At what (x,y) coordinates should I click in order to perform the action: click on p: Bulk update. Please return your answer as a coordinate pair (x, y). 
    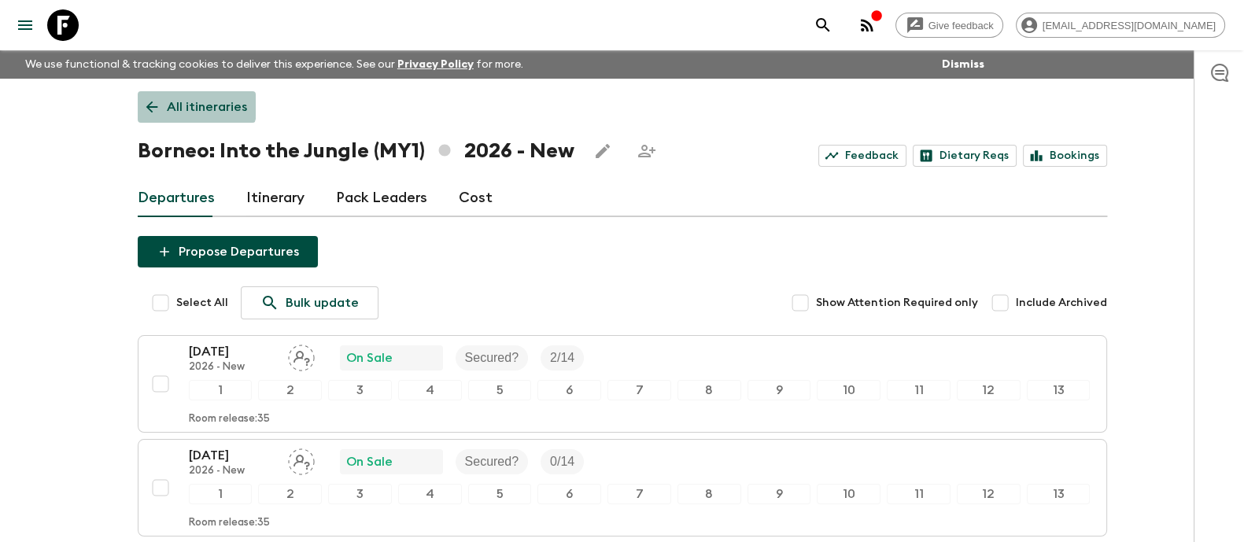
    Looking at the image, I should click on (322, 303).